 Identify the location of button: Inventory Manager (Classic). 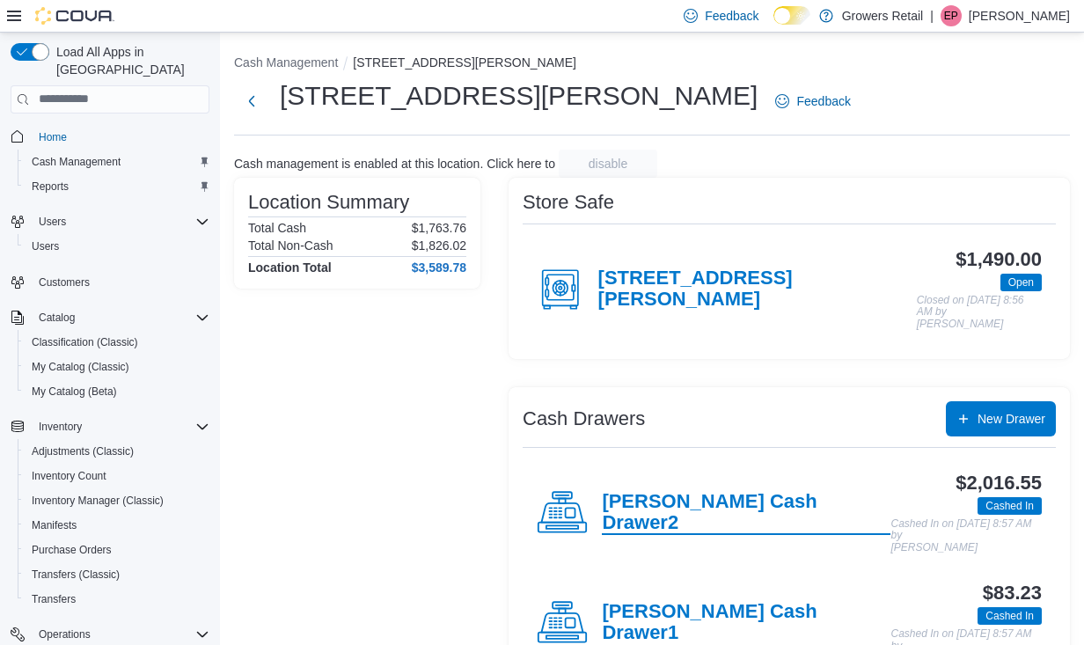
(117, 501).